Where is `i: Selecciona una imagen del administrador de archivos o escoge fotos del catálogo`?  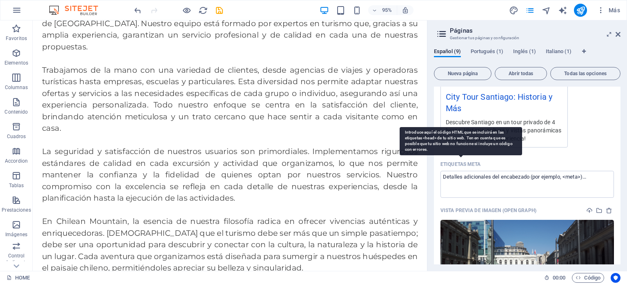 i: Selecciona una imagen del administrador de archivos o escoge fotos del catálogo is located at coordinates (599, 210).